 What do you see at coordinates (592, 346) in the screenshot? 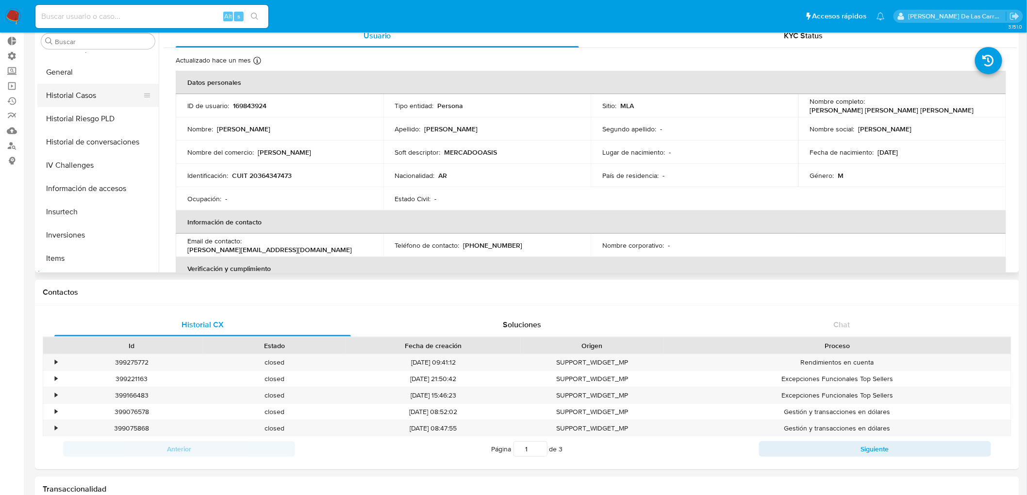
I see `div: Origen` at bounding box center [592, 346].